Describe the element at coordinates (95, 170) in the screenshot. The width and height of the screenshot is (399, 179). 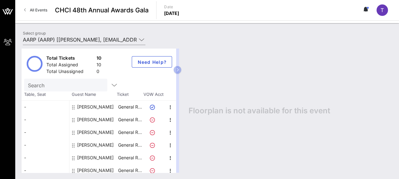
I see `div: Karina Hertz` at that location.